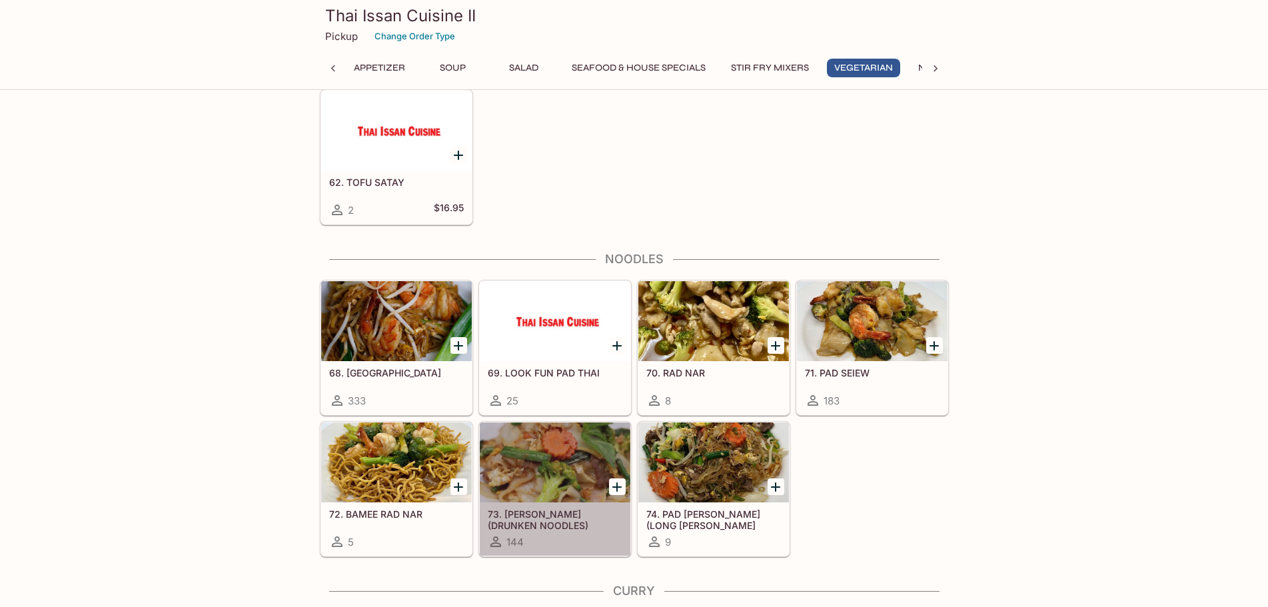 The height and width of the screenshot is (607, 1268). Describe the element at coordinates (668, 542) in the screenshot. I see `span: 9` at that location.